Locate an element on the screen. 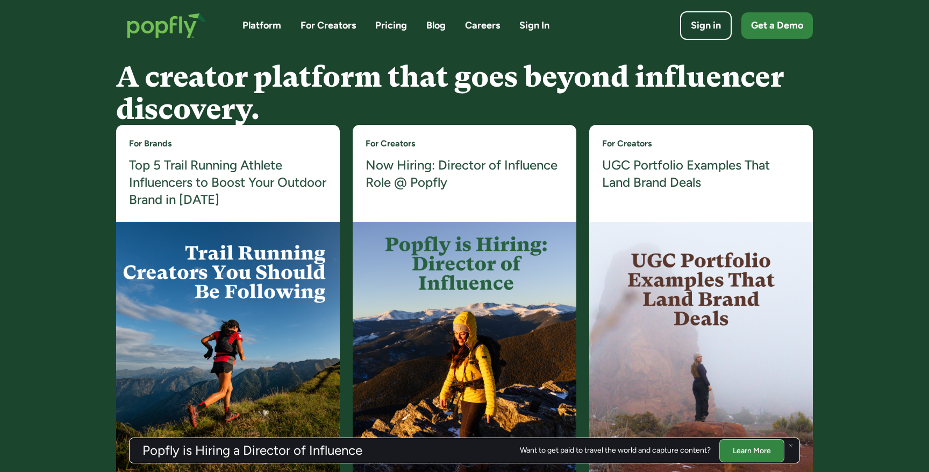 The width and height of the screenshot is (929, 472). a: Get a Demo is located at coordinates (777, 25).